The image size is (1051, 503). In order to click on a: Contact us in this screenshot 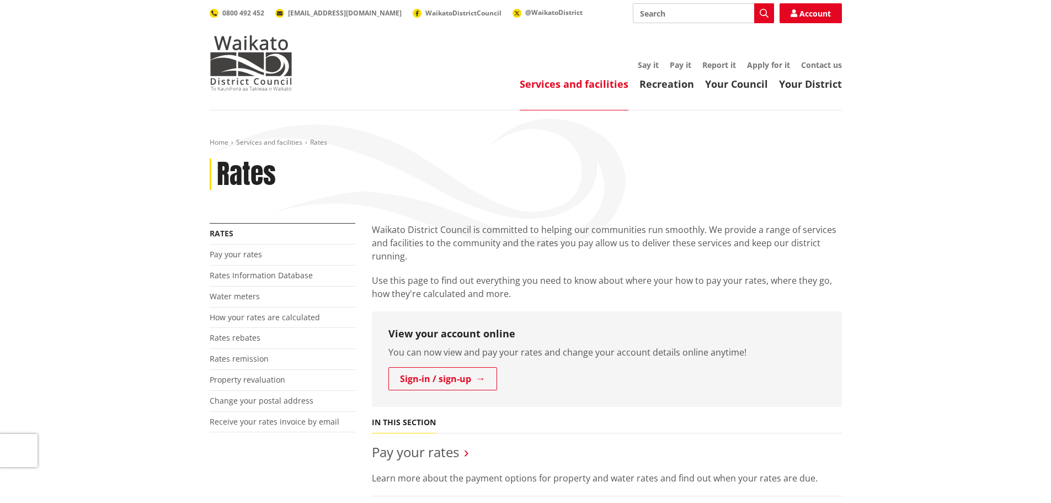, I will do `click(822, 65)`.